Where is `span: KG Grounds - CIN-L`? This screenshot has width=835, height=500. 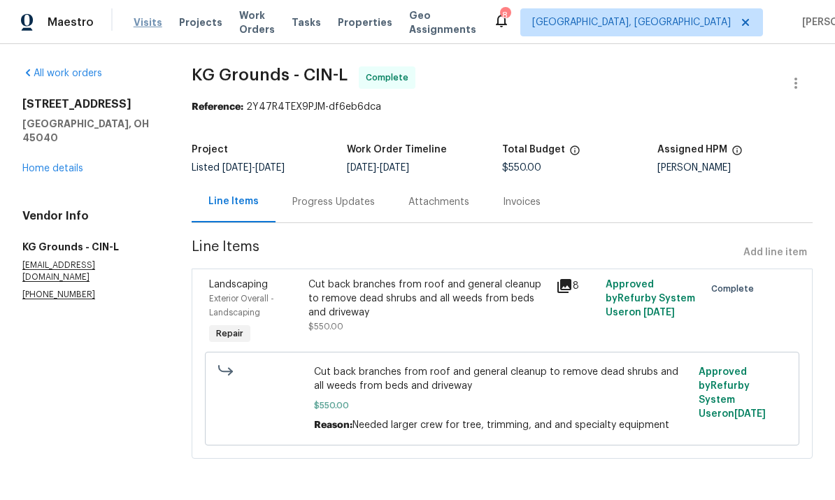
span: KG Grounds - CIN-L is located at coordinates (269, 75).